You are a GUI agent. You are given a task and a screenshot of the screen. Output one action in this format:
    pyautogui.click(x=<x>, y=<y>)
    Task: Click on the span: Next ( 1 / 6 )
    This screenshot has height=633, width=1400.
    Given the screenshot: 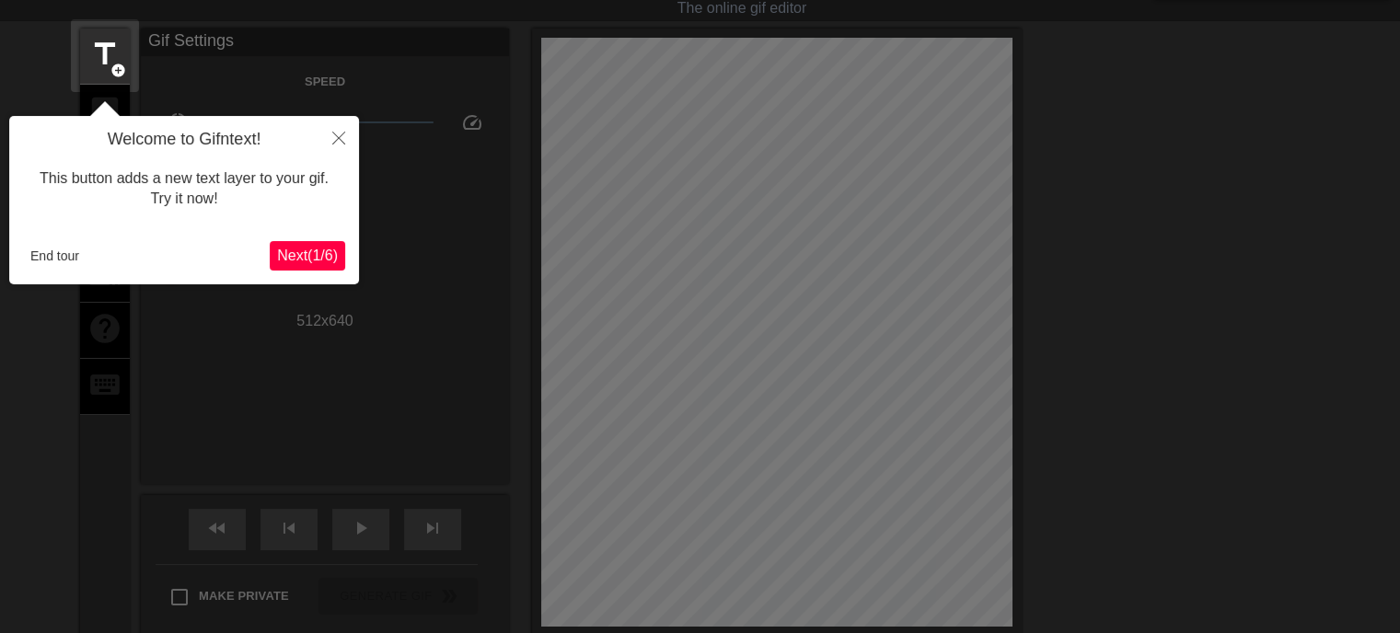 What is the action you would take?
    pyautogui.click(x=308, y=255)
    